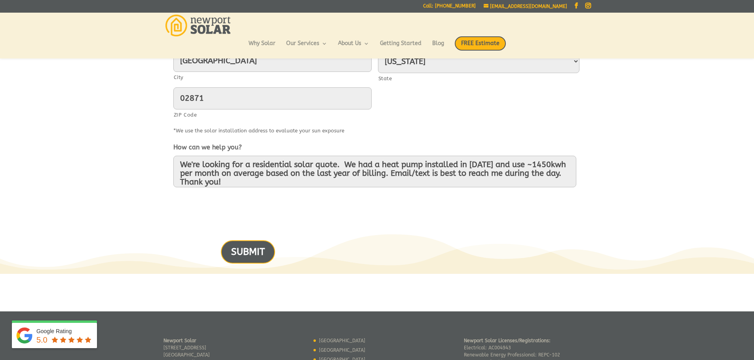 This screenshot has width=754, height=360. What do you see at coordinates (507, 341) in the screenshot?
I see `strong: Newport Solar Licenses/Registrations:` at bounding box center [507, 341].